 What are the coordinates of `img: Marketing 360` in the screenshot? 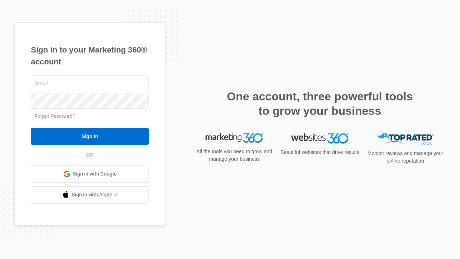 It's located at (234, 138).